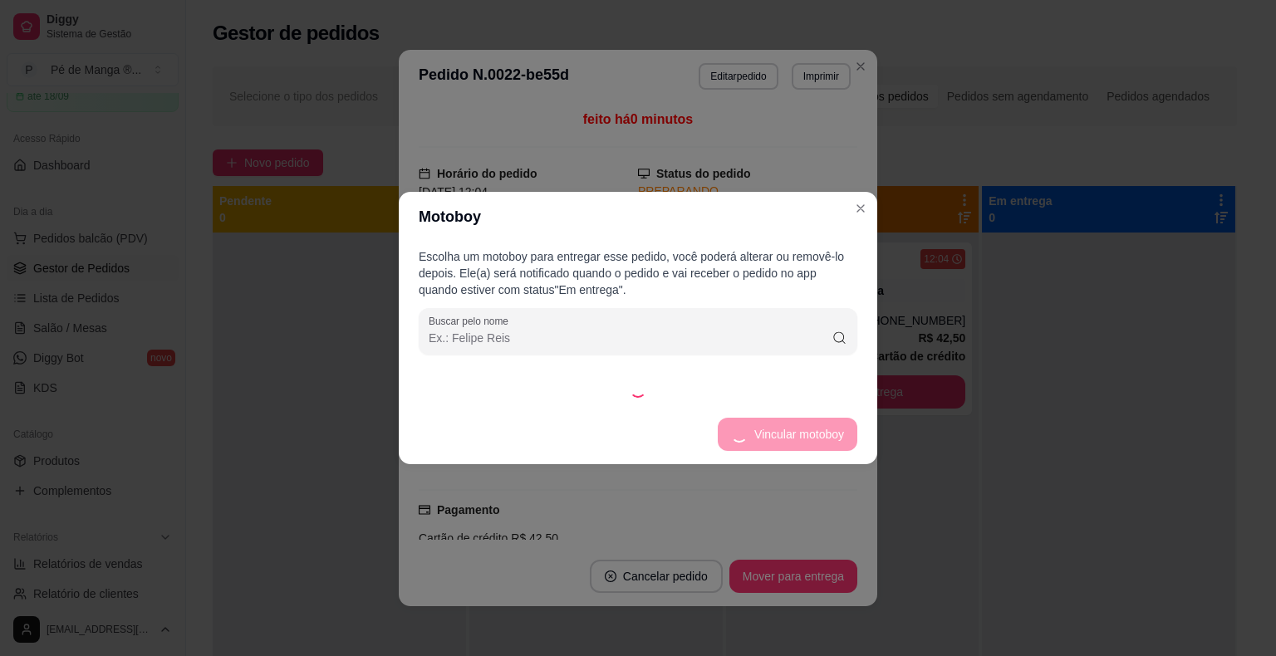 This screenshot has height=656, width=1276. What do you see at coordinates (638, 217) in the screenshot?
I see `header: Motoboy` at bounding box center [638, 217].